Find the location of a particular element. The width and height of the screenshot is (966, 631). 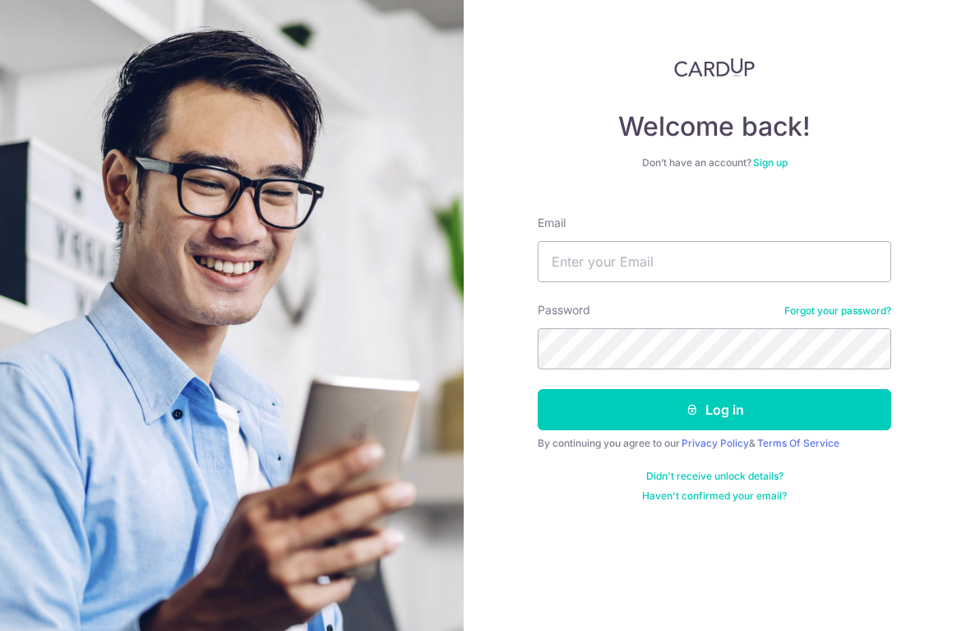

button: Log in is located at coordinates (715, 410).